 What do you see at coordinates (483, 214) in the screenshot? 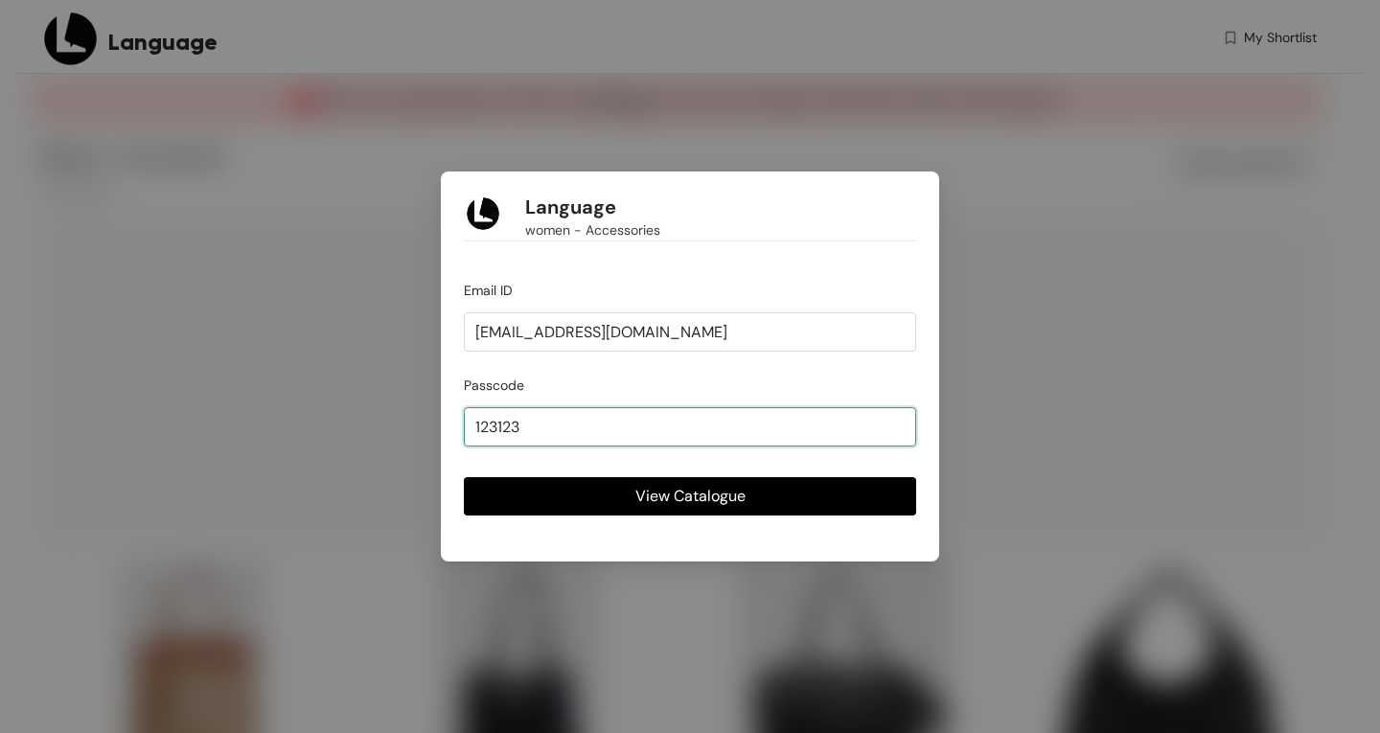
I see `img: Buyer Portal` at bounding box center [483, 214].